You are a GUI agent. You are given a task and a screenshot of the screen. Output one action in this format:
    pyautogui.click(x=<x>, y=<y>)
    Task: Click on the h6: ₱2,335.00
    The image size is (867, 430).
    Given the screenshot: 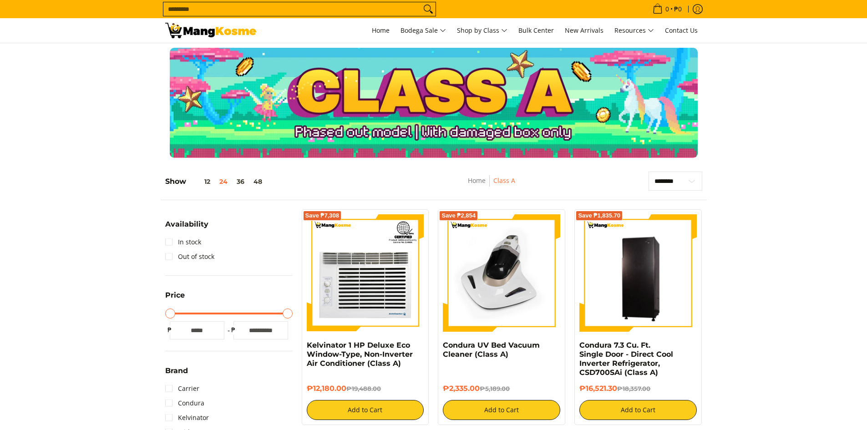 What is the action you would take?
    pyautogui.click(x=502, y=389)
    